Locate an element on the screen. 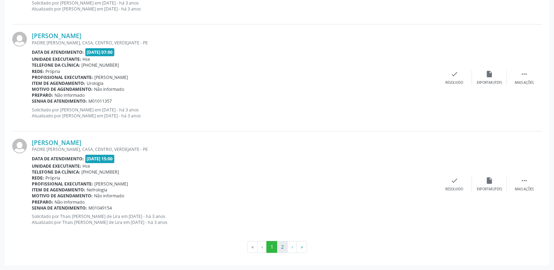 The height and width of the screenshot is (270, 554). span: Urologia is located at coordinates (95, 83).